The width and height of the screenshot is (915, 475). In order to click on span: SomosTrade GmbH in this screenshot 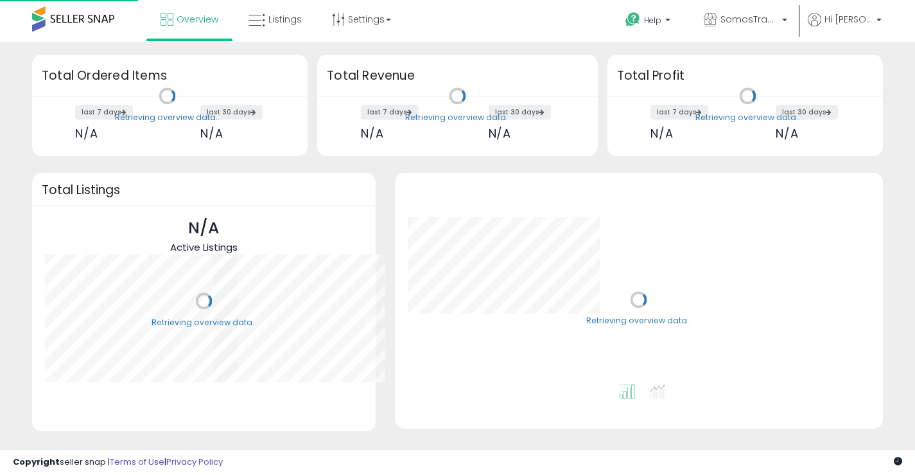, I will do `click(750, 19)`.